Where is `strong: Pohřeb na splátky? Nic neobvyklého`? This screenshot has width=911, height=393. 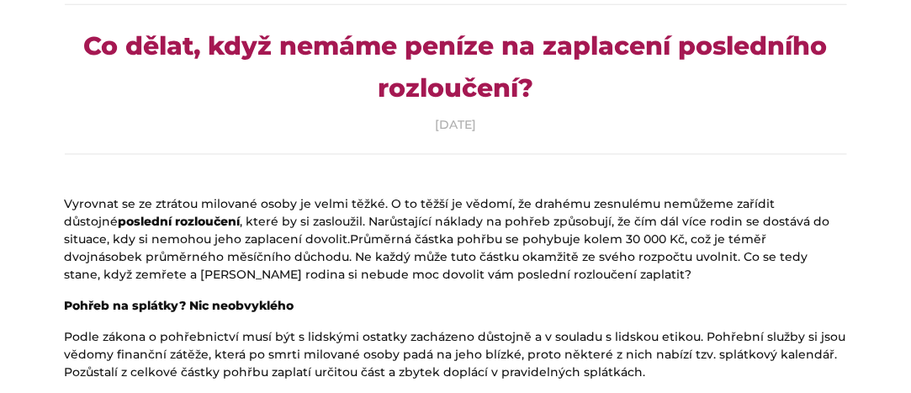
strong: Pohřeb na splátky? Nic neobvyklého is located at coordinates (179, 305).